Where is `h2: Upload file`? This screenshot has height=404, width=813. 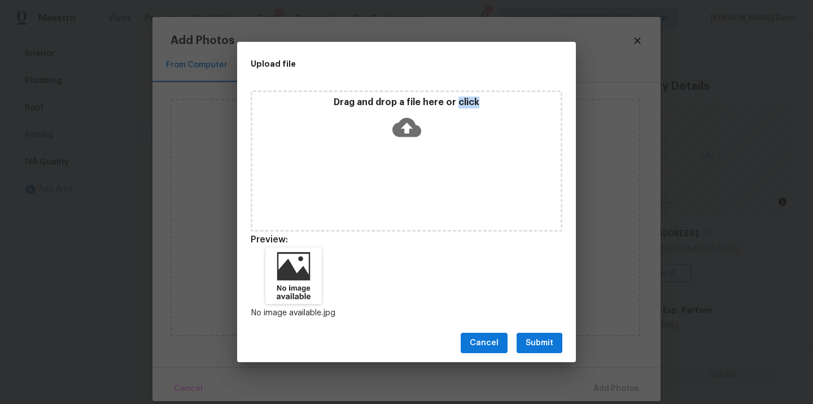
h2: Upload file is located at coordinates (381, 64).